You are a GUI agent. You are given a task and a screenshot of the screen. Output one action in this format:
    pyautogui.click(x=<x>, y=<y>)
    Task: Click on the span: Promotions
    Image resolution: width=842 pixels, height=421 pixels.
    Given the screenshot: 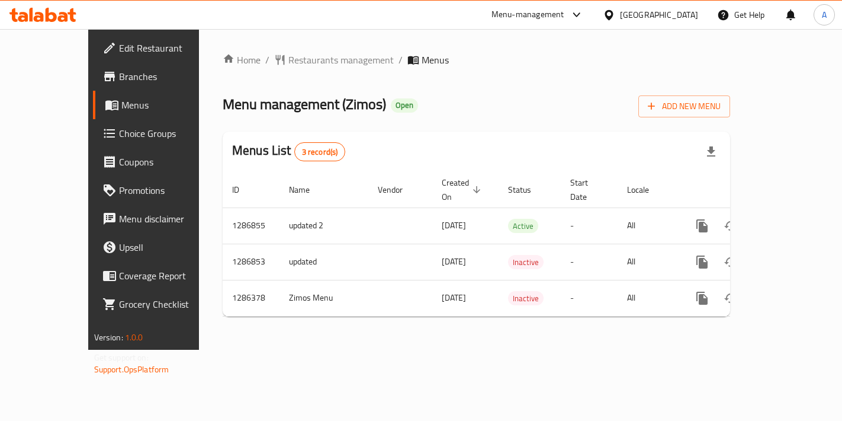 What is the action you would take?
    pyautogui.click(x=169, y=190)
    